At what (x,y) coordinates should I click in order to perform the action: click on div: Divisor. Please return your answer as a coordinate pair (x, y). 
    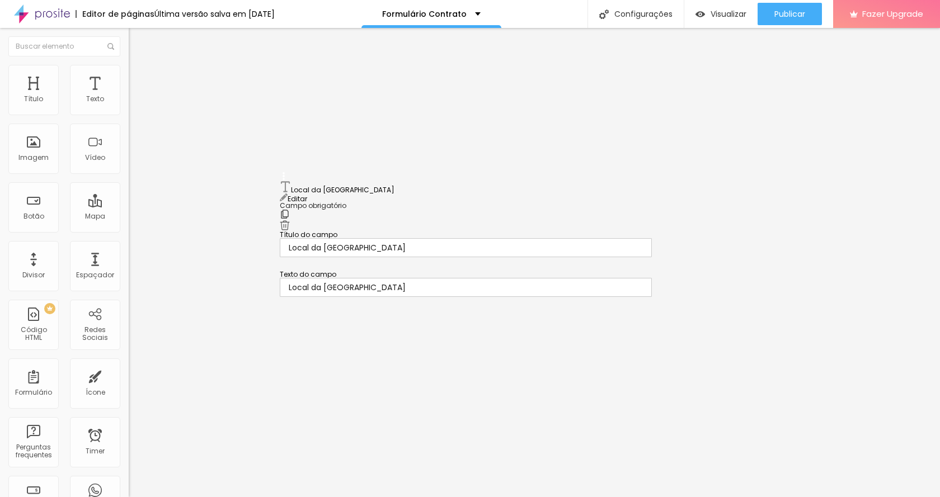
    Looking at the image, I should click on (34, 275).